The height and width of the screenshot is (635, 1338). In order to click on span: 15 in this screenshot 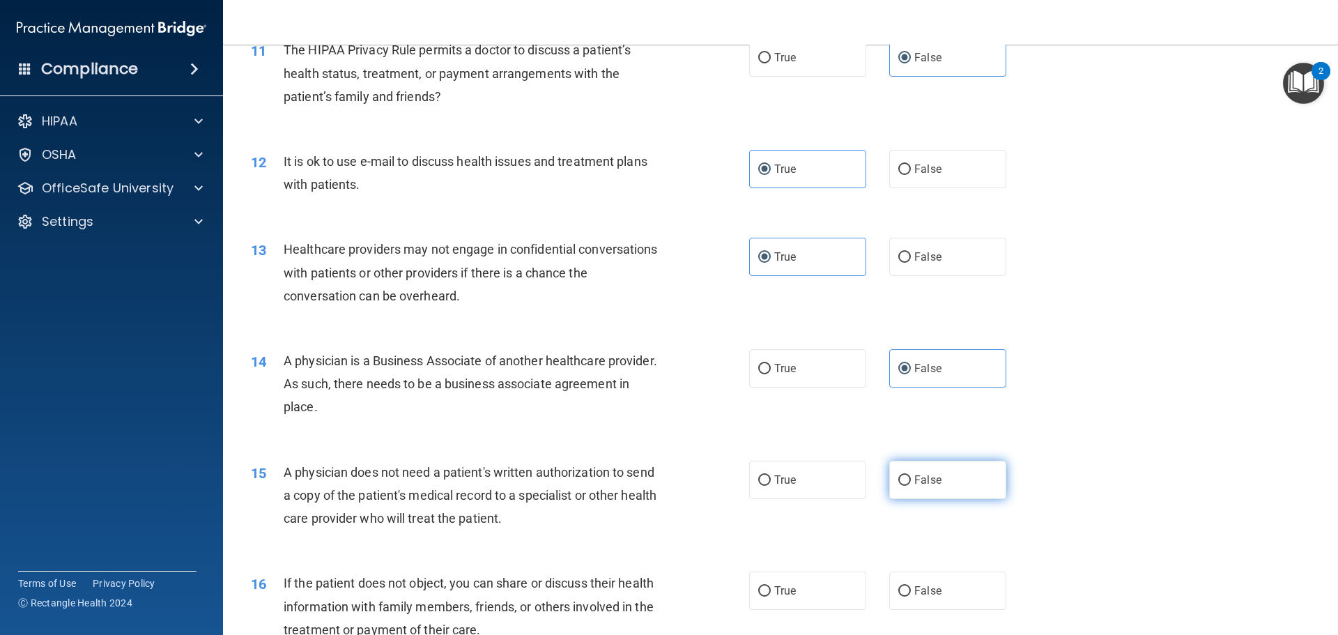, I will do `click(259, 473)`.